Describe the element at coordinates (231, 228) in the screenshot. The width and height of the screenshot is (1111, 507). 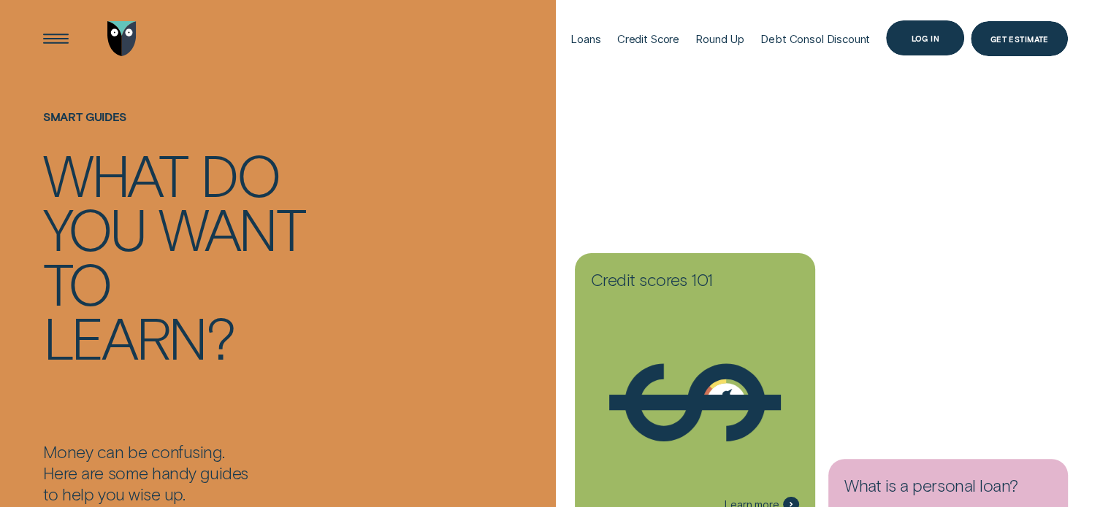
I see `div: want` at that location.